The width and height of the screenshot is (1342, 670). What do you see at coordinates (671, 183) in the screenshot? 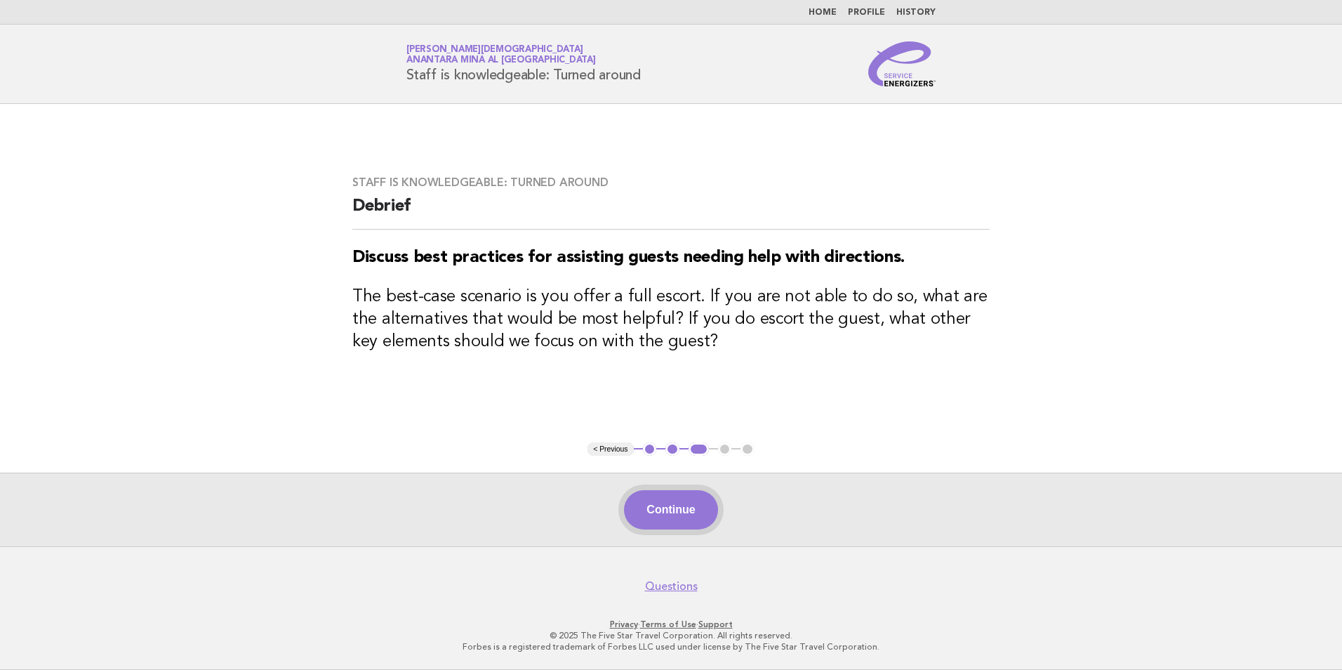
I see `h3: Staff is knowledgeable: Turned around` at bounding box center [671, 183].